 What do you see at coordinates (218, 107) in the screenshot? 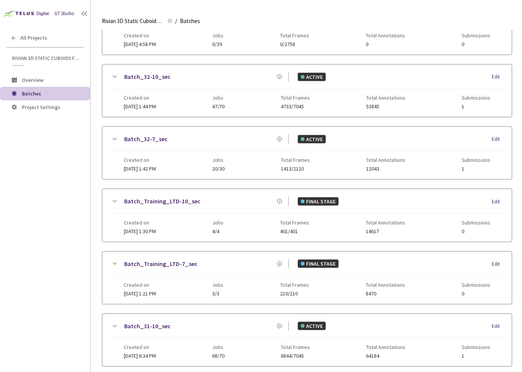
I see `span: 47/70` at bounding box center [218, 107].